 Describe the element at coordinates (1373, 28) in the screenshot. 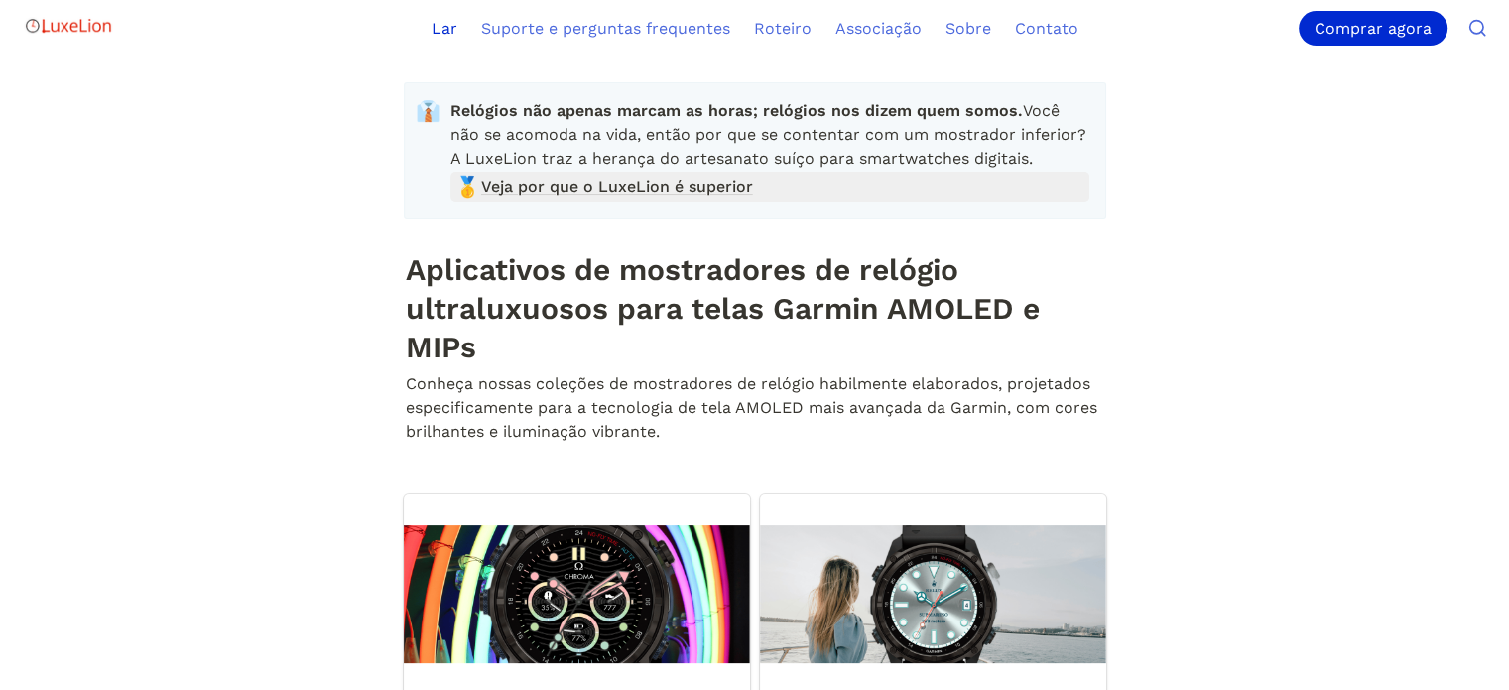

I see `font: Comprar agora` at that location.